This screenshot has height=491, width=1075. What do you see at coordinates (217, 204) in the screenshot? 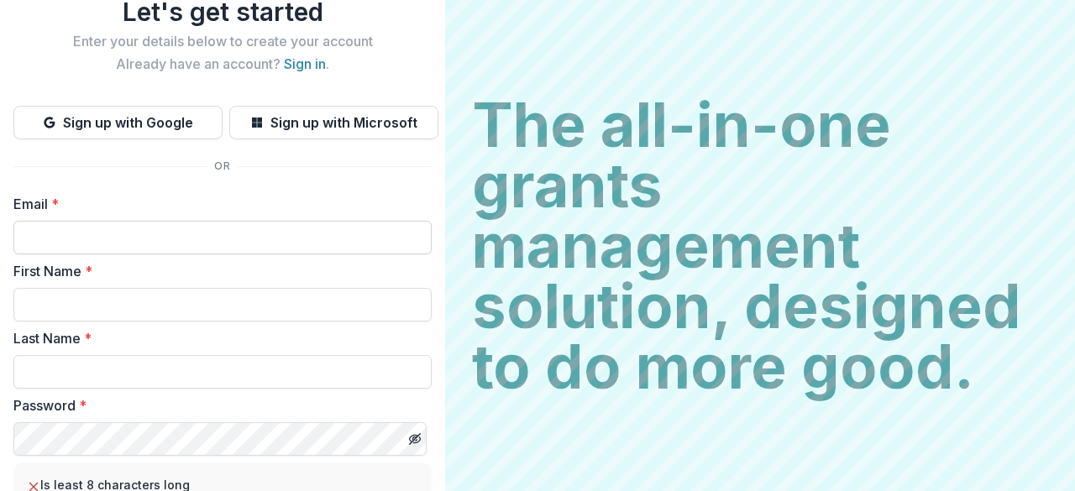
I see `label: Email` at bounding box center [217, 204].